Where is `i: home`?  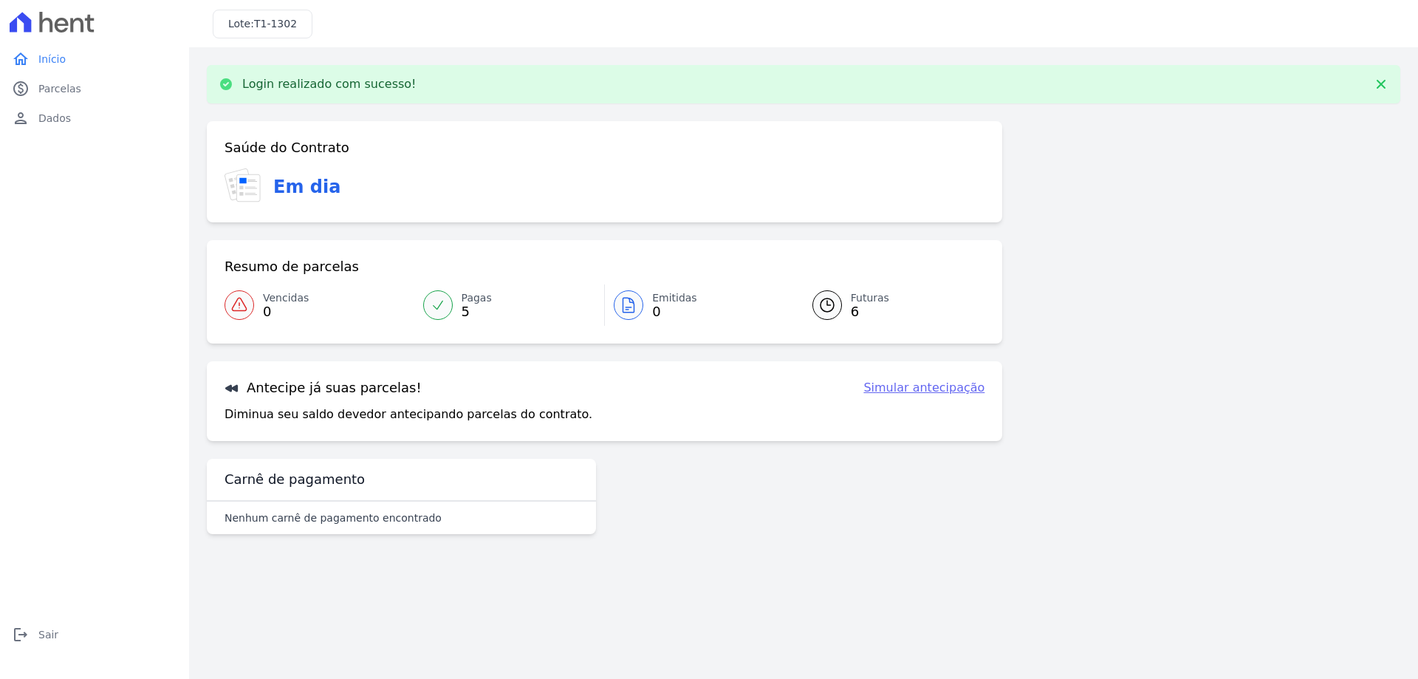 i: home is located at coordinates (21, 59).